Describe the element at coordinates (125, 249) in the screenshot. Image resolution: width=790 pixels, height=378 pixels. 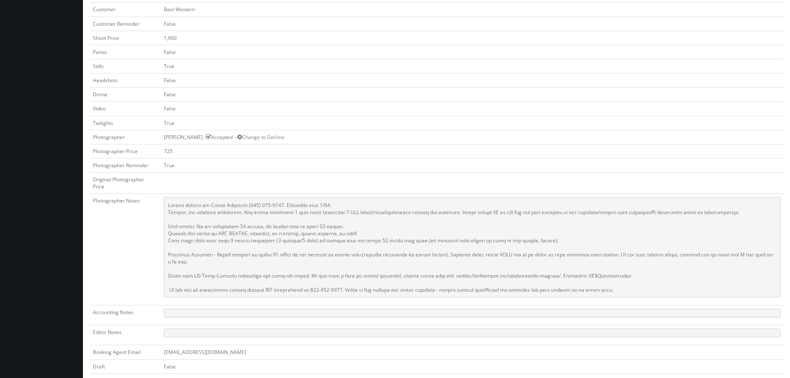
I see `td: Photographer Notes` at that location.